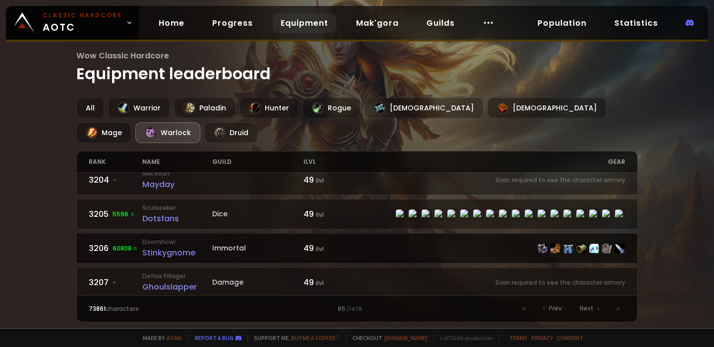 This screenshot has width=714, height=347. What do you see at coordinates (330, 162) in the screenshot?
I see `div: ilvl` at bounding box center [330, 162].